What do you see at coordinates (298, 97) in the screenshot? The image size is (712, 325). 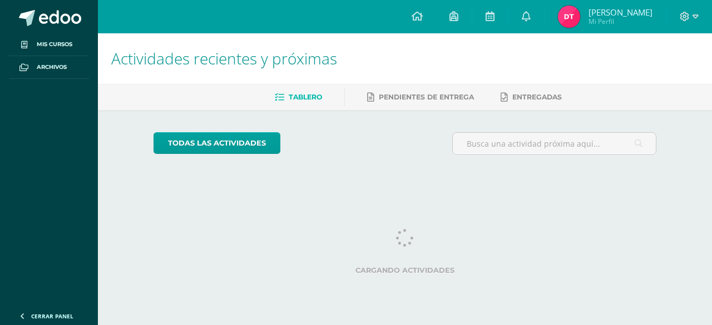 I see `a: Tablero` at bounding box center [298, 97].